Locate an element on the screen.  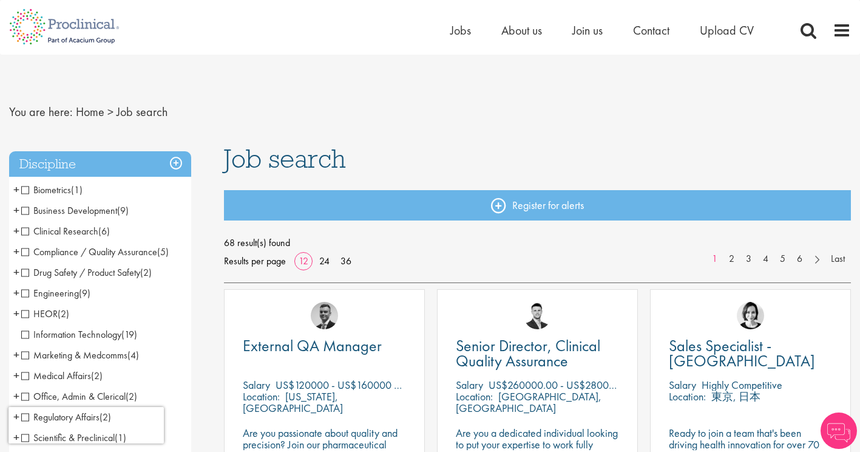
a: External QA Manager is located at coordinates (324, 345).